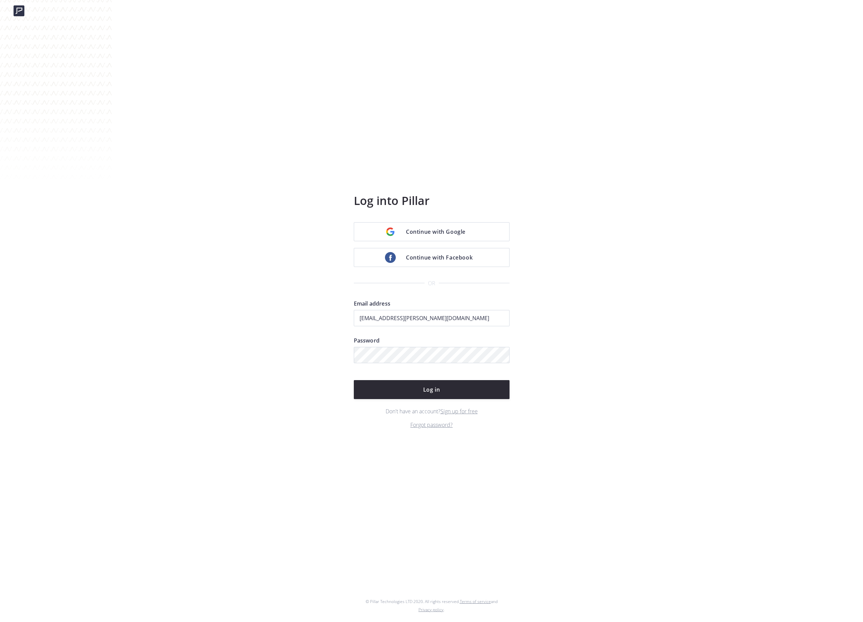 The width and height of the screenshot is (863, 622). What do you see at coordinates (432, 232) in the screenshot?
I see `a: Continue with Google` at bounding box center [432, 232].